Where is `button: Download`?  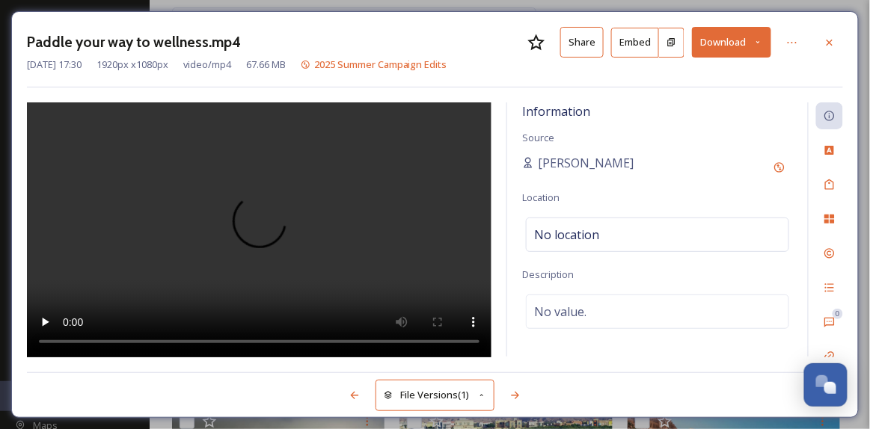
button: Download is located at coordinates (731, 42).